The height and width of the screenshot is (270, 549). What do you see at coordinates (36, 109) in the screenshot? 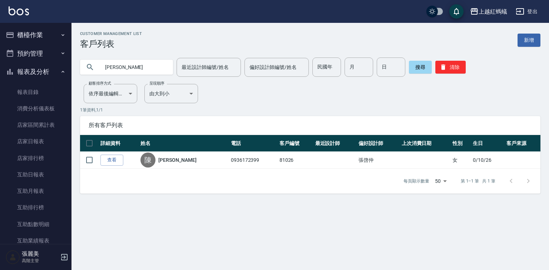
I see `a: 消費分析儀表板` at bounding box center [36, 109].